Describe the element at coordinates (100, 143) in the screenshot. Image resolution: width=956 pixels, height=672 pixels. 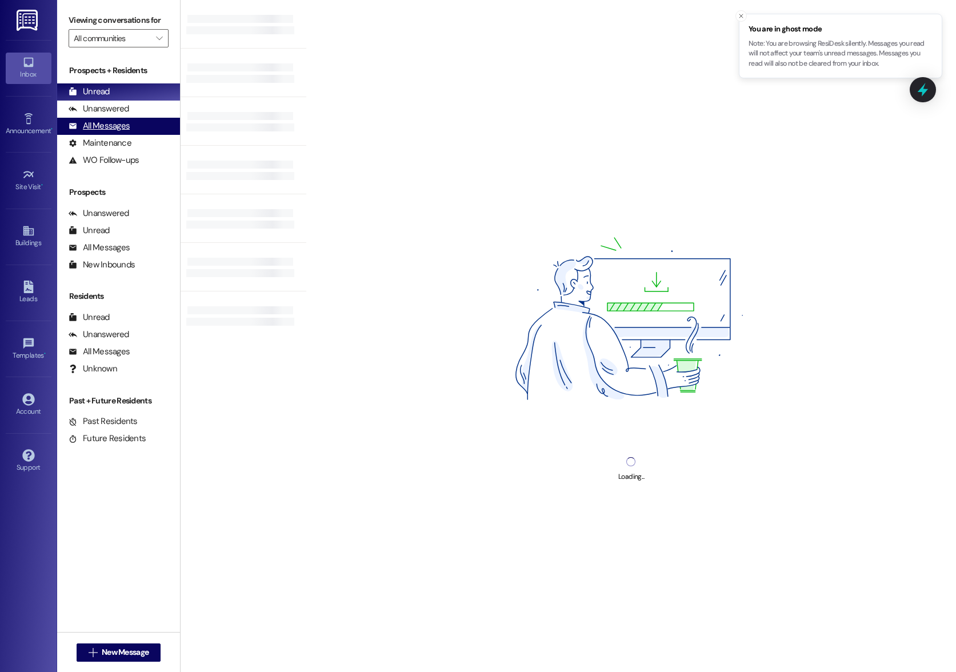
I see `div: Maintenance` at that location.